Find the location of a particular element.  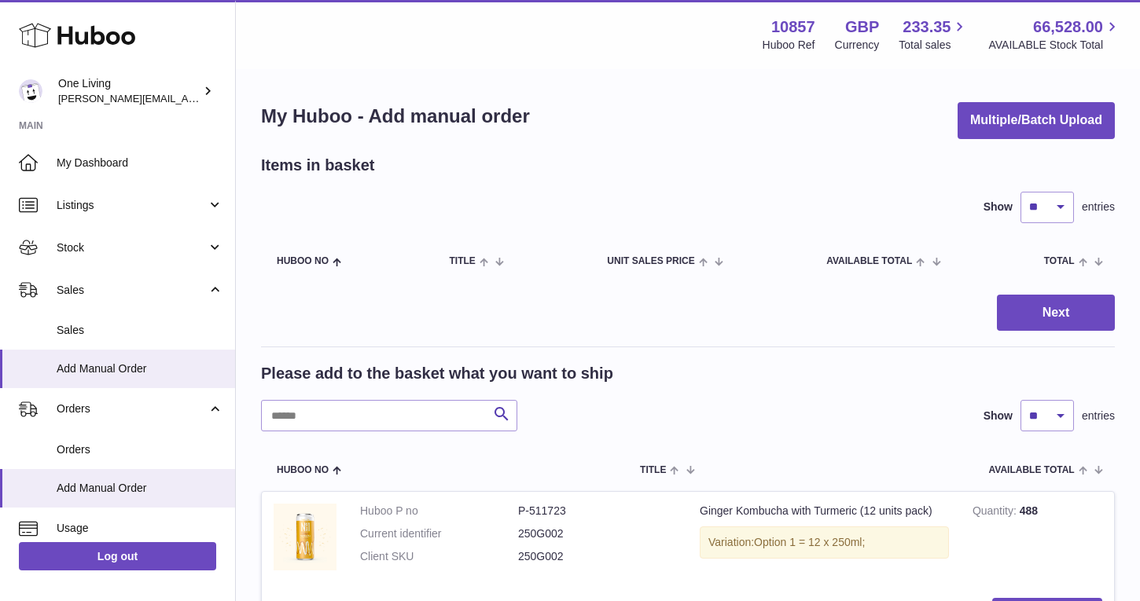

h2: Please add to the basket what you want to ship is located at coordinates (437, 373).